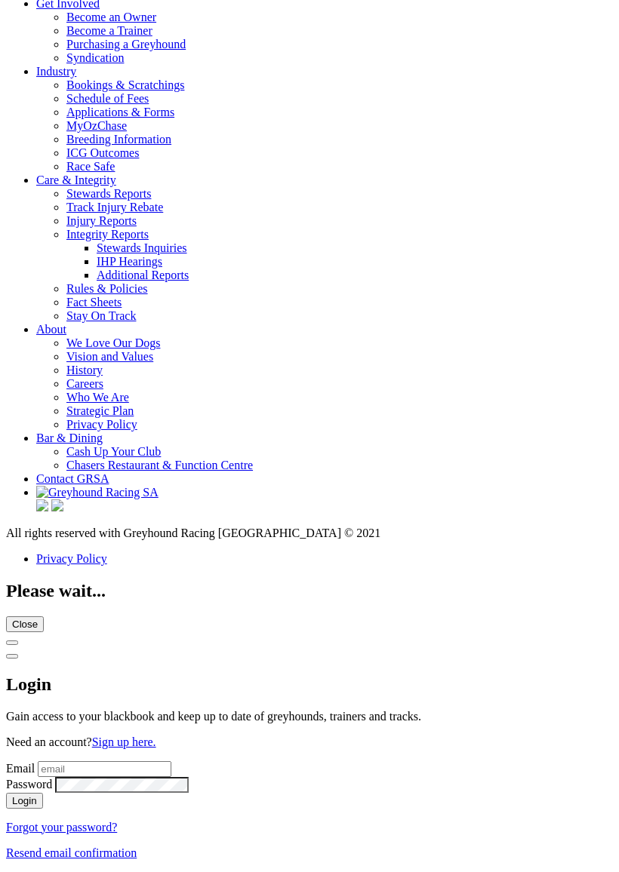 This screenshot has width=619, height=872. Describe the element at coordinates (91, 166) in the screenshot. I see `a: Race Safe` at that location.